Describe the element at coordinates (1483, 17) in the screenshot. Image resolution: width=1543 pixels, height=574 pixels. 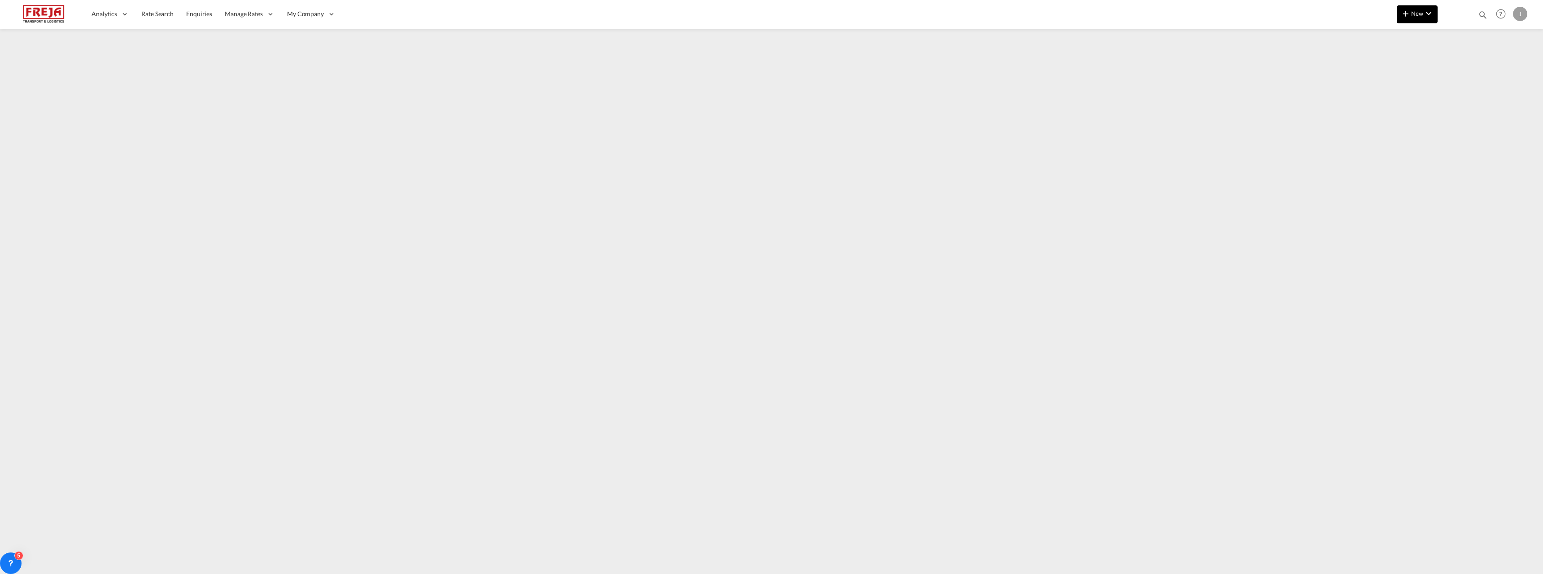
I see `div: icon-magnify` at that location.